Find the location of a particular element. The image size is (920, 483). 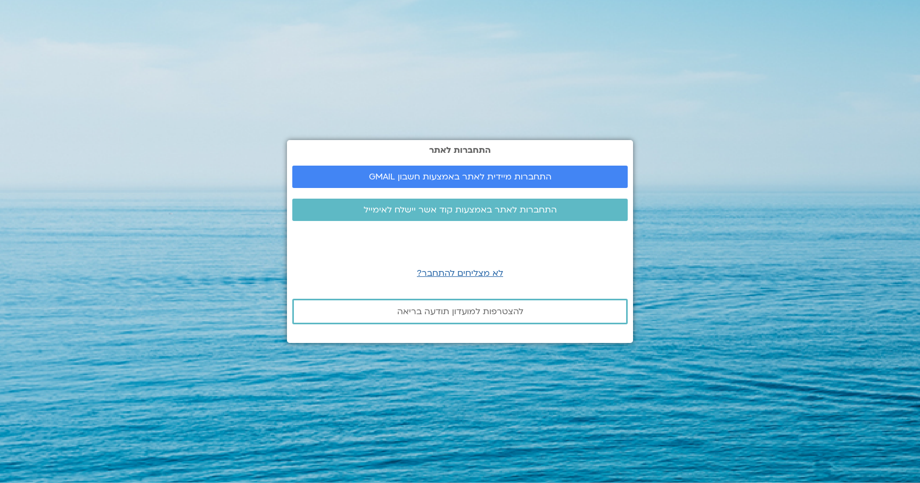

span: לא מצליחים להתחבר? is located at coordinates (460, 273).